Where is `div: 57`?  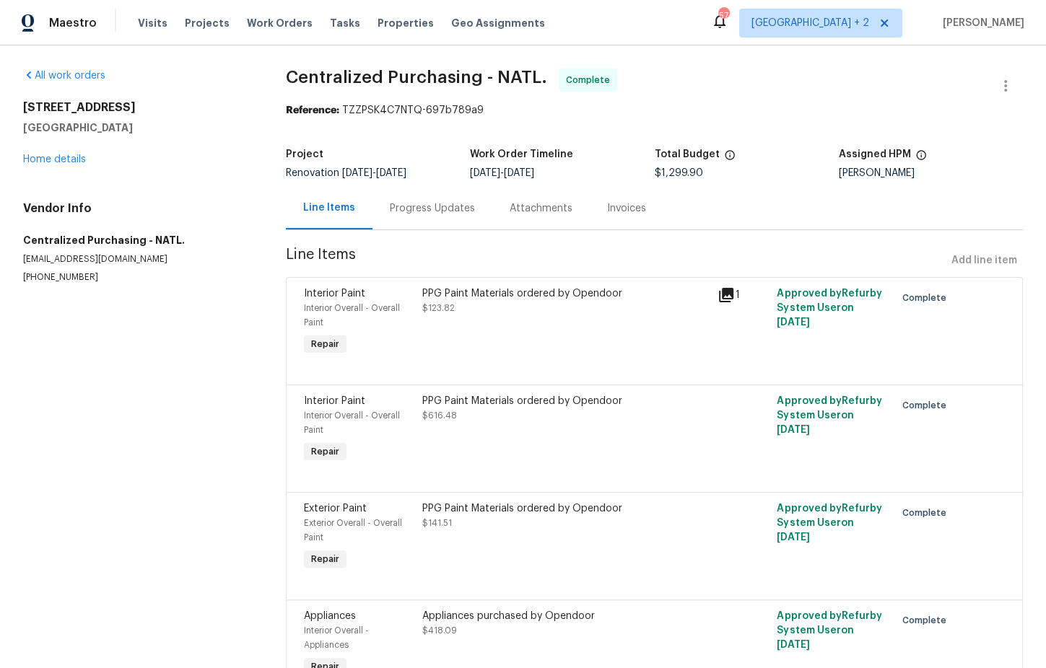 div: 57 is located at coordinates (723, 16).